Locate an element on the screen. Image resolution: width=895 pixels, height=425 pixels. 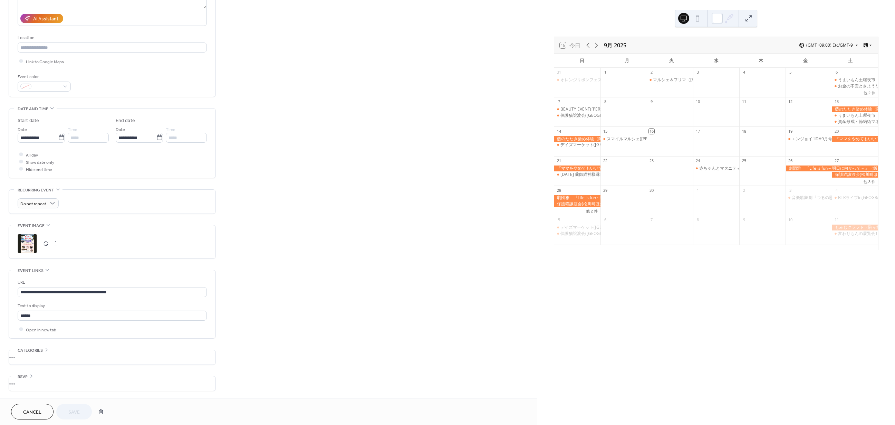
div: スマイルマルシェ(飯田市) is located at coordinates (624, 139).